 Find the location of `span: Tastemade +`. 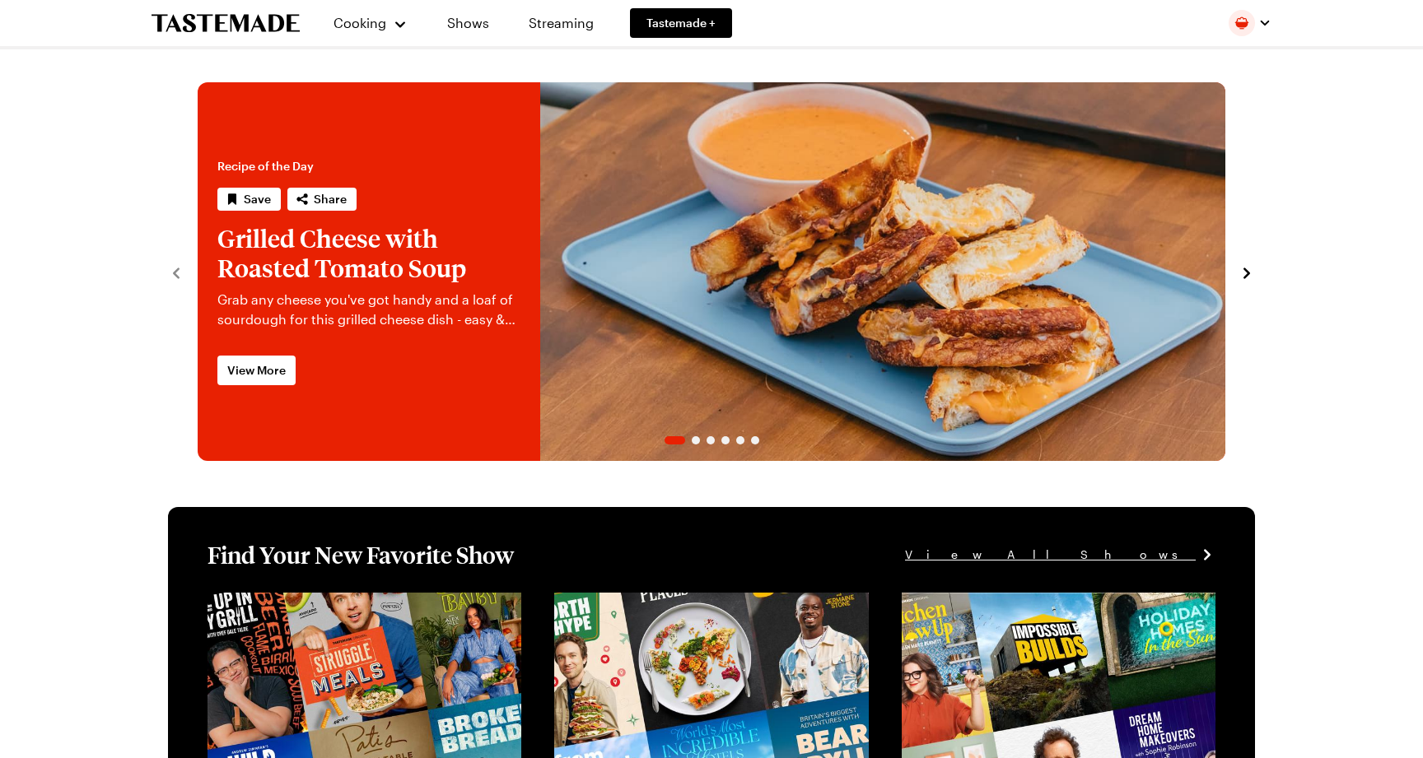

span: Tastemade + is located at coordinates (681, 23).